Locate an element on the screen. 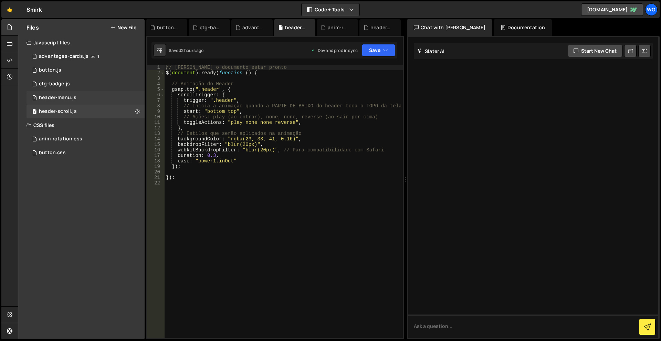 This screenshot has width=661, height=341. button: Code + Tools is located at coordinates (331, 10).